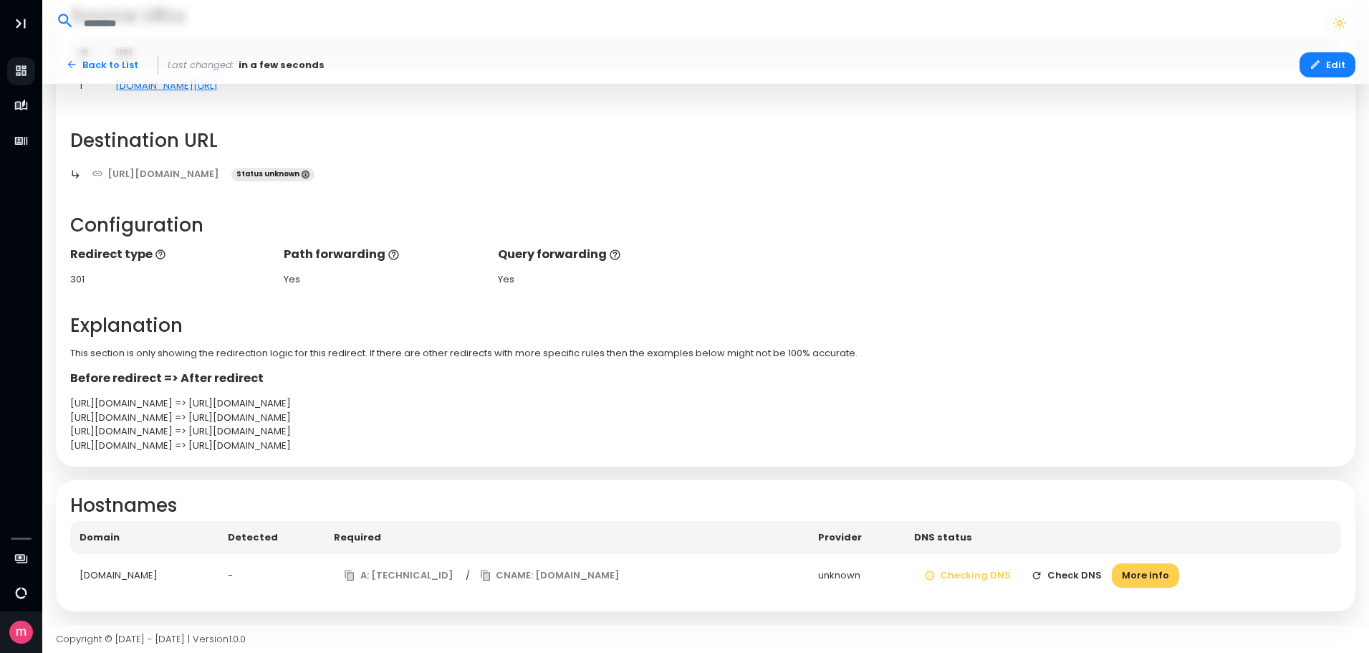  Describe the element at coordinates (170, 279) in the screenshot. I see `div: 301` at that location.